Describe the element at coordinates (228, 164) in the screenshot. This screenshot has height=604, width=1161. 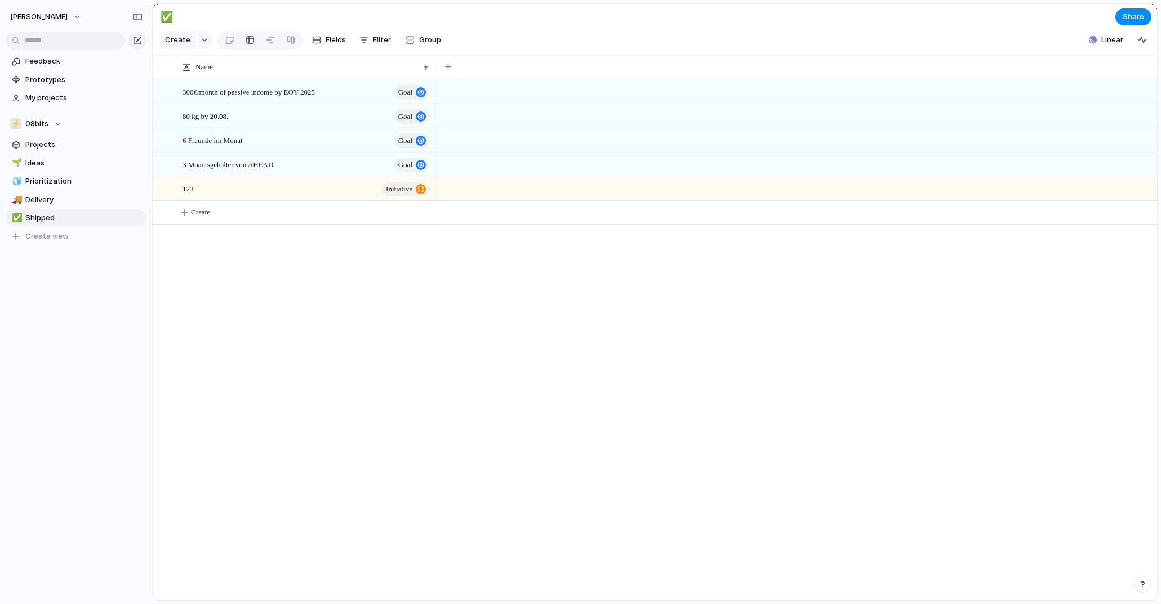
I see `span: 3 Moantsgehälter von AHEAD` at that location.